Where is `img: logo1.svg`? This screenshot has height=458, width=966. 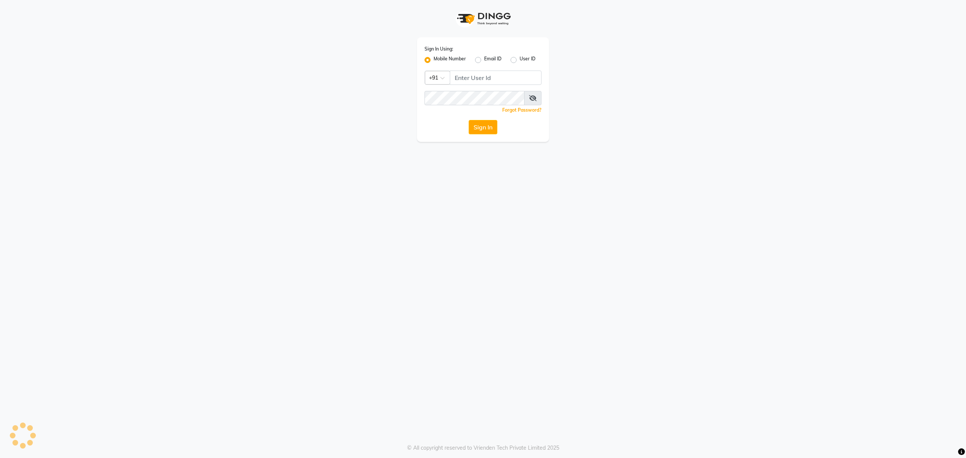
img: logo1.svg is located at coordinates (483, 18).